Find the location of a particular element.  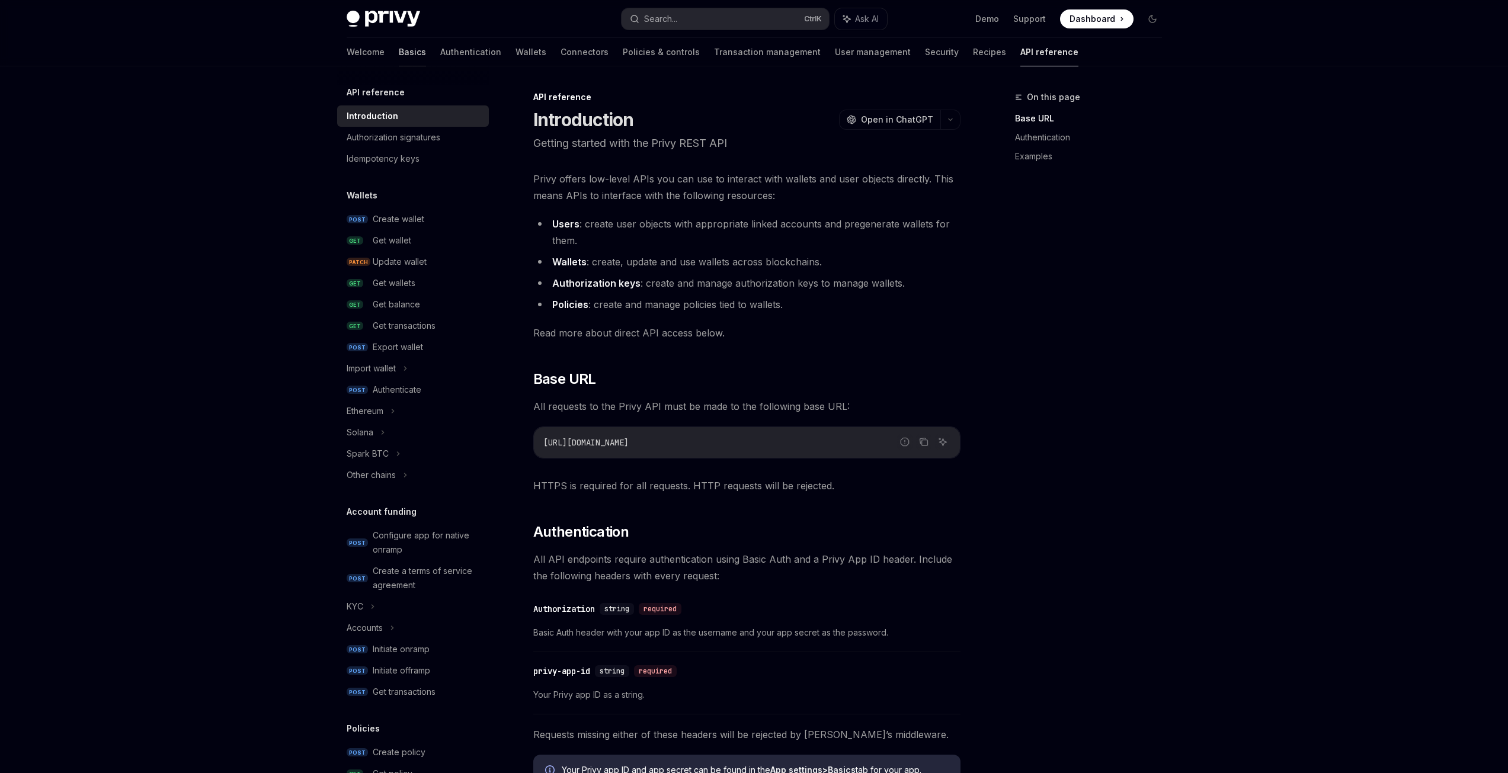

a: PATCHUpdate wallet is located at coordinates (413, 262).